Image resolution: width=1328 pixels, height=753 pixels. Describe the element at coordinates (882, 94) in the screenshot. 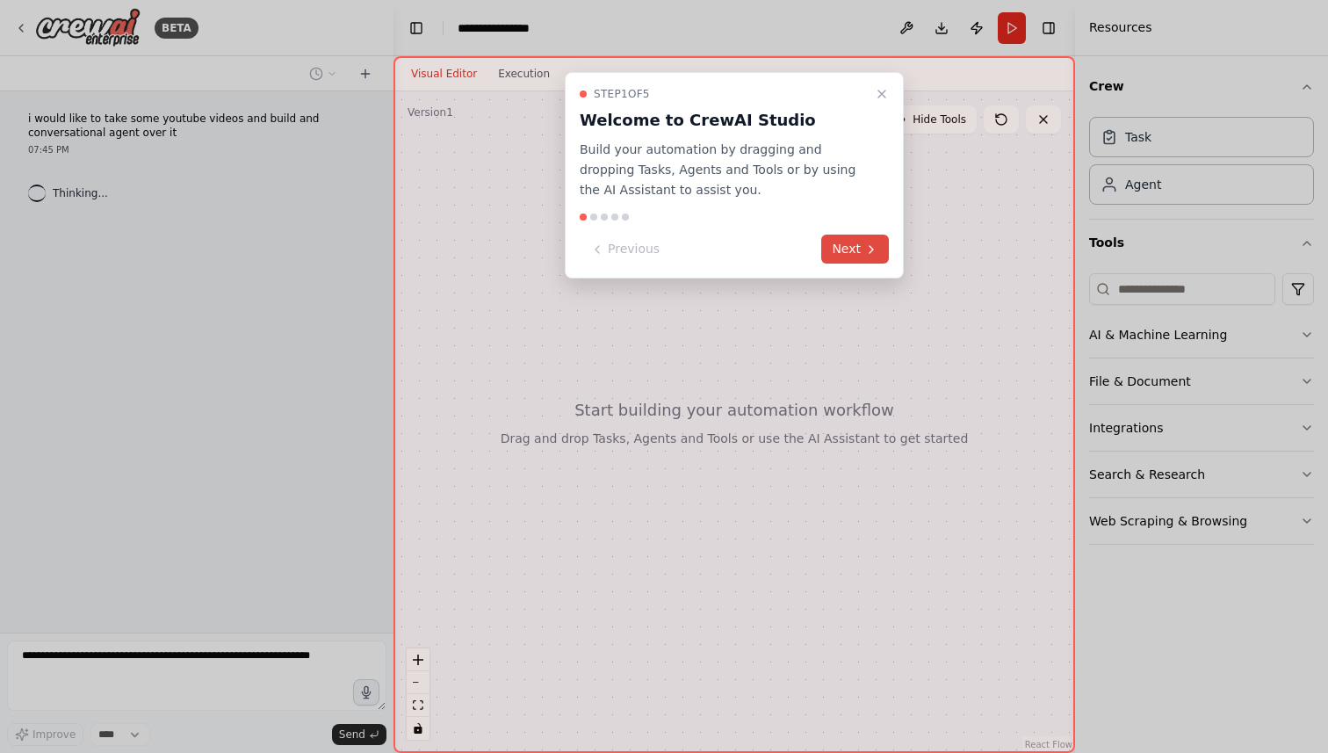

I see `button: Close walkthrough` at that location.